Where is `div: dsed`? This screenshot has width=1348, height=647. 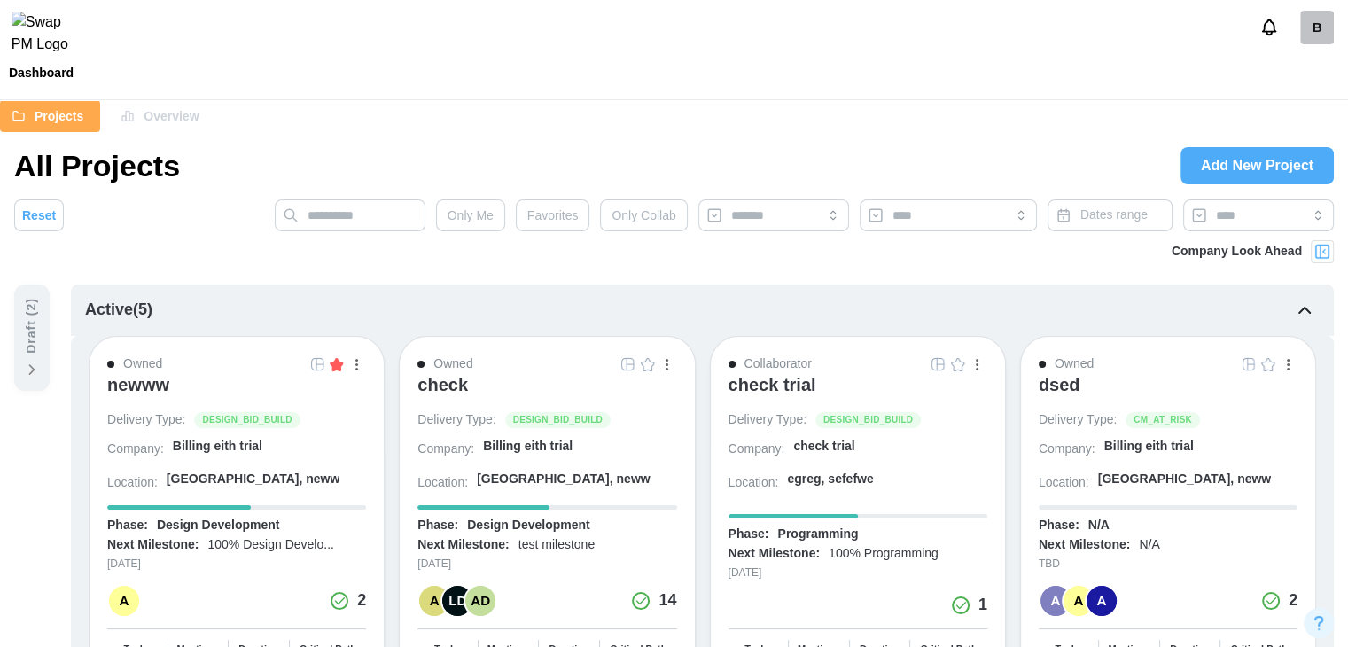
div: dsed is located at coordinates (1059, 385).